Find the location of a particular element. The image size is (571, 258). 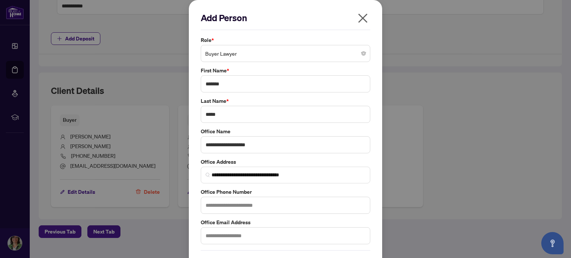

span: close-circle is located at coordinates (363, 53).